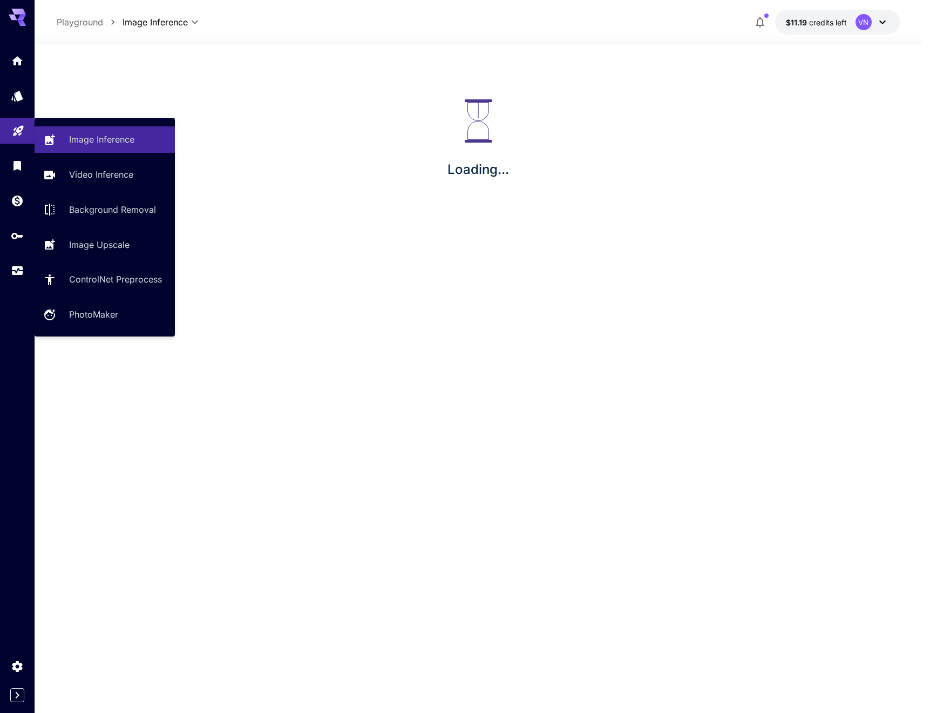  Describe the element at coordinates (17, 200) in the screenshot. I see `div: Wallet` at that location.